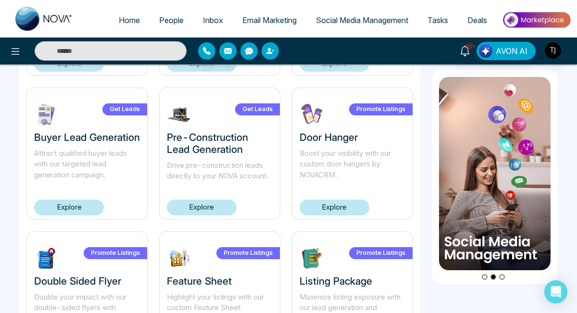 The width and height of the screenshot is (577, 313). What do you see at coordinates (220, 177) in the screenshot?
I see `p: Drive pre-construction leads directly to your NOVA account.` at bounding box center [220, 177].